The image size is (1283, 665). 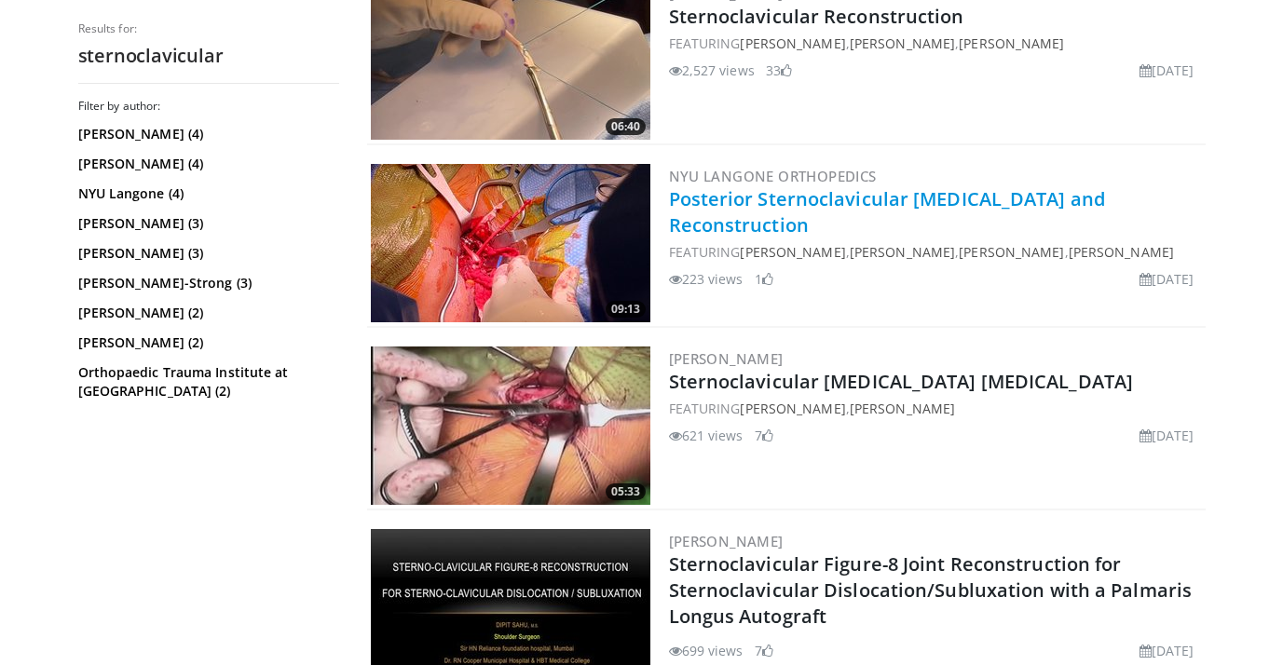 What do you see at coordinates (511, 243) in the screenshot?
I see `img: 3494045b-89ce-40c1-ad34-8a7aa17ad954.jpg.300x170_q85_crop-smart_upscale.jpg` at bounding box center [511, 243].